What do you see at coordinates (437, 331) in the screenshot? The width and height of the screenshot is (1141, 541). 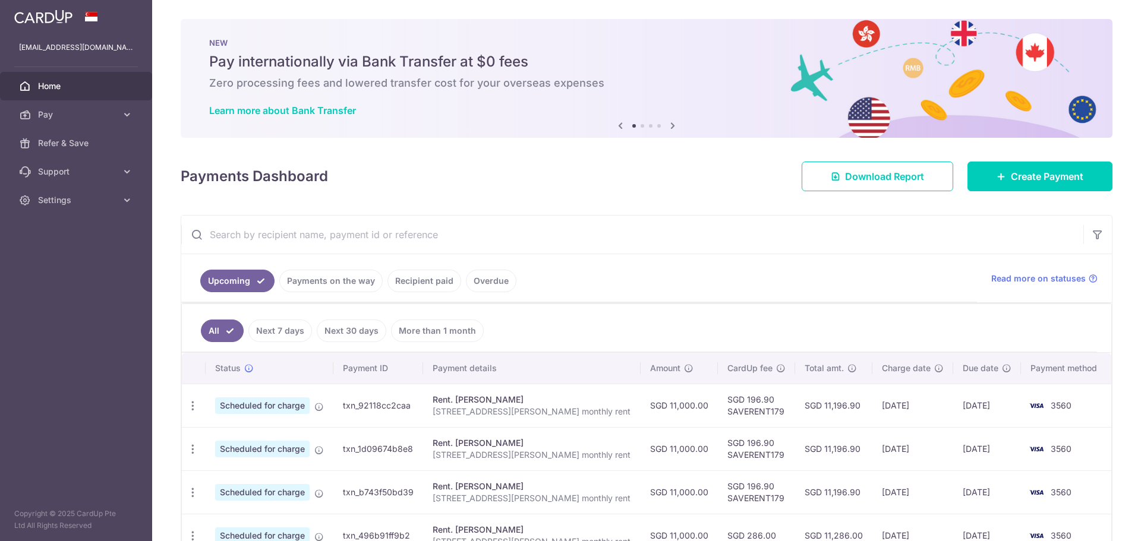 I see `a: More than 1 month` at bounding box center [437, 331].